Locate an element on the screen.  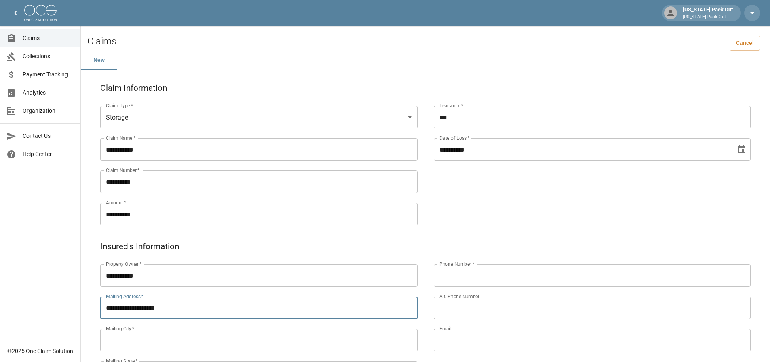
span: Contact Us is located at coordinates (48, 136).